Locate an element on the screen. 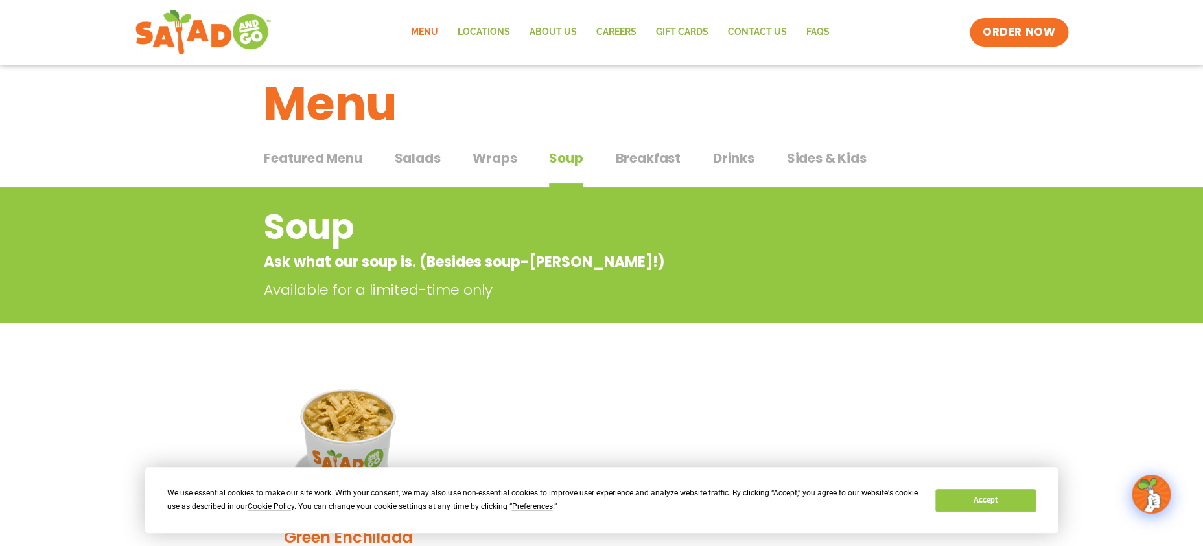  a: FAQs is located at coordinates (818, 32).